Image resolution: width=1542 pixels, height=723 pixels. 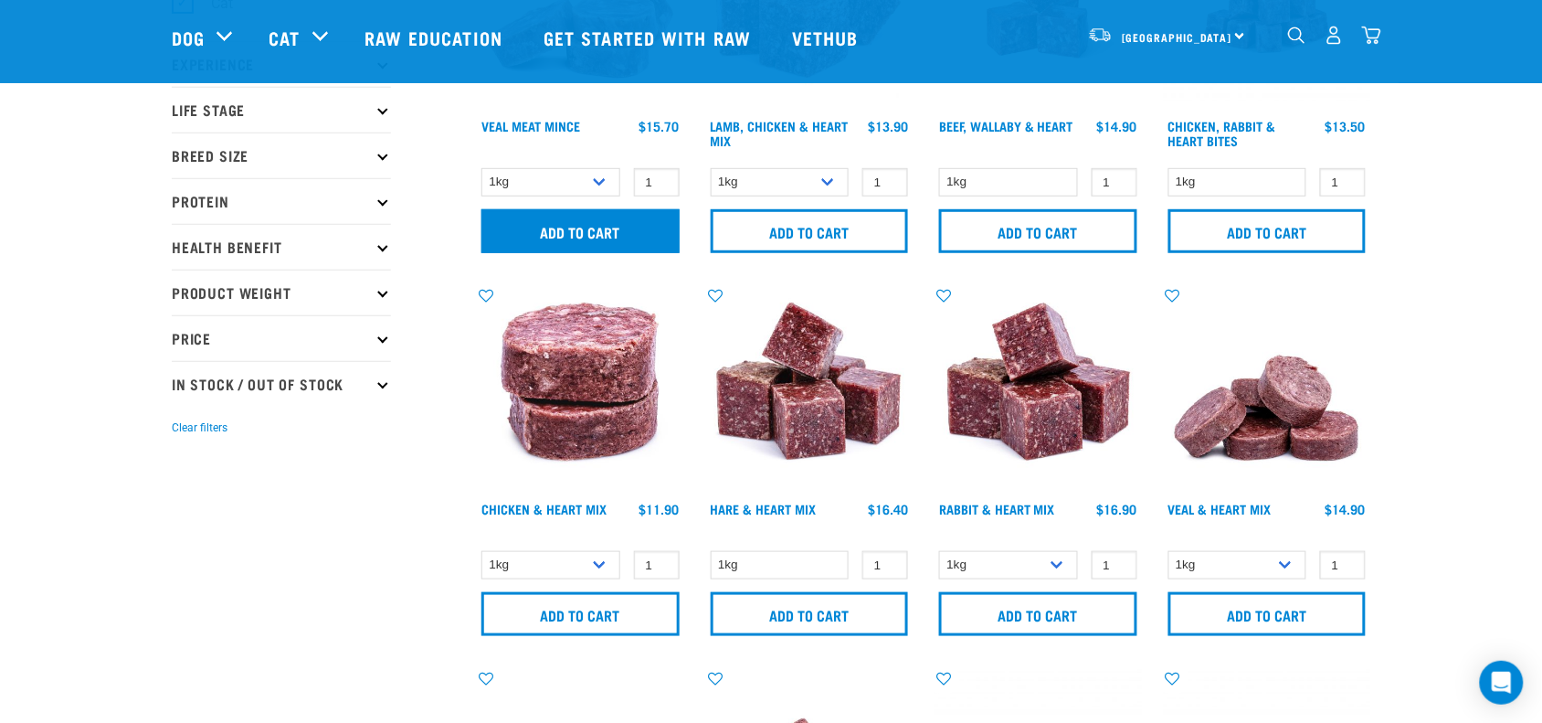 What do you see at coordinates (281, 201) in the screenshot?
I see `p: Protein` at bounding box center [281, 201].